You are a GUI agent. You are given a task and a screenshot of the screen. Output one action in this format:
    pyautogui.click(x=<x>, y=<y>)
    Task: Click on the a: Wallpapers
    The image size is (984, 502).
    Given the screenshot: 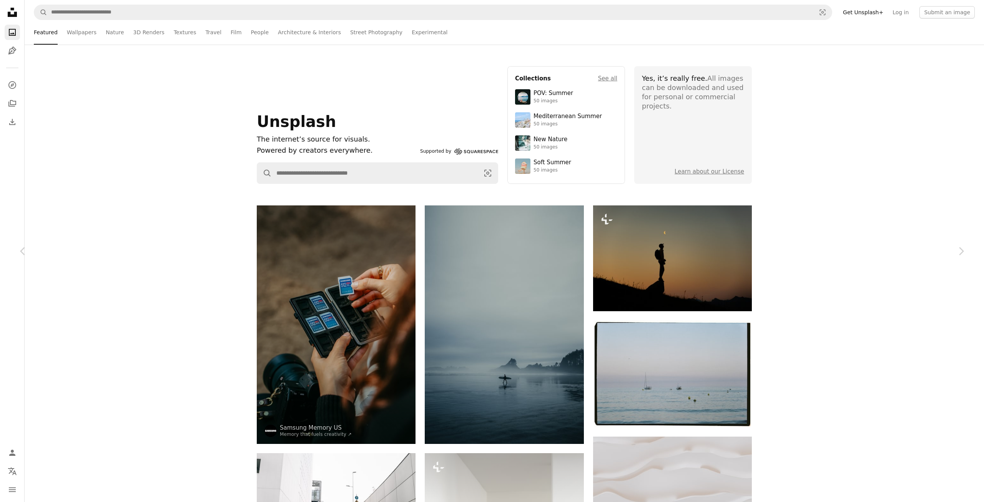 What is the action you would take?
    pyautogui.click(x=81, y=32)
    